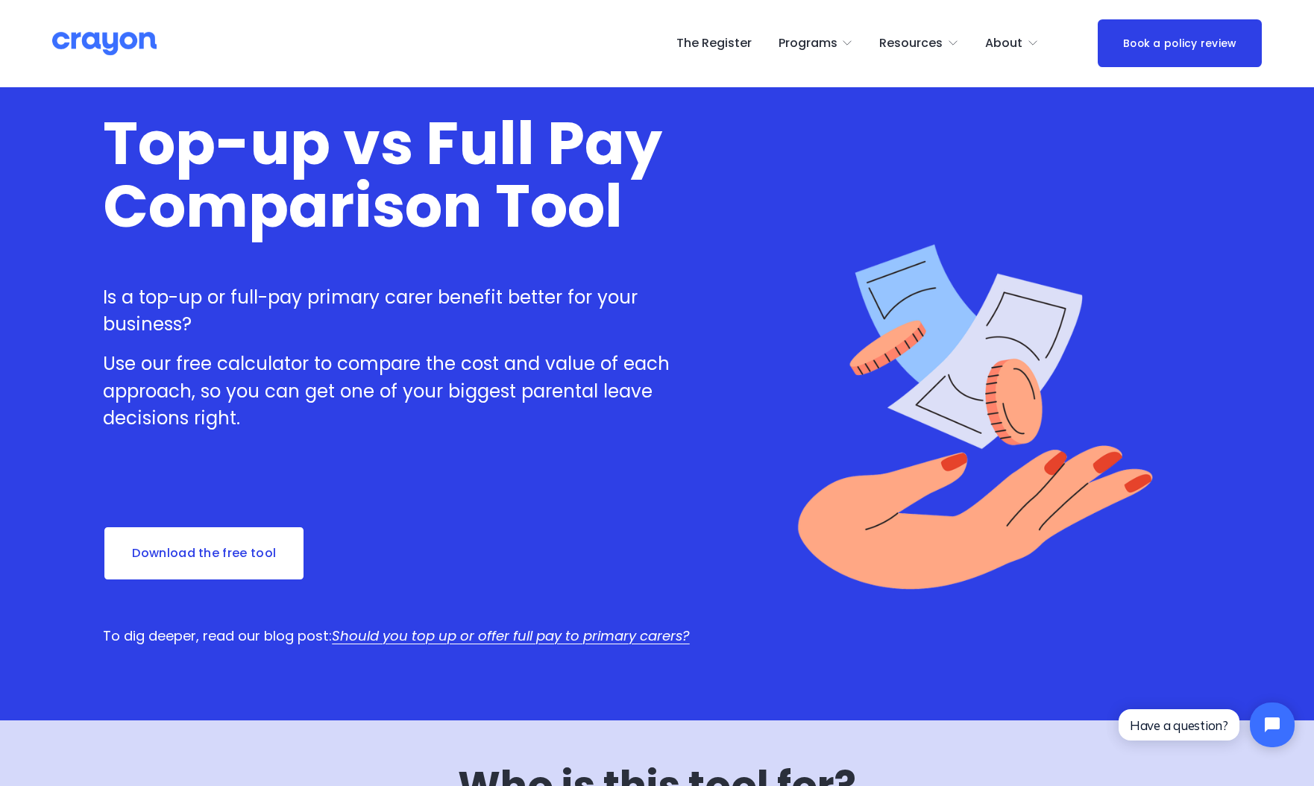 The image size is (1314, 786). Describe the element at coordinates (1179, 43) in the screenshot. I see `a: Book a policy review` at that location.